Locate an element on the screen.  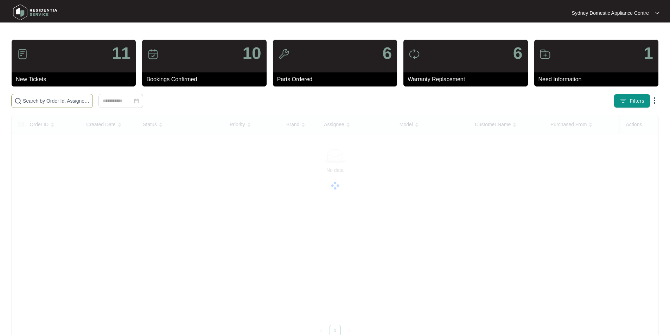
span: Filters is located at coordinates (637, 101).